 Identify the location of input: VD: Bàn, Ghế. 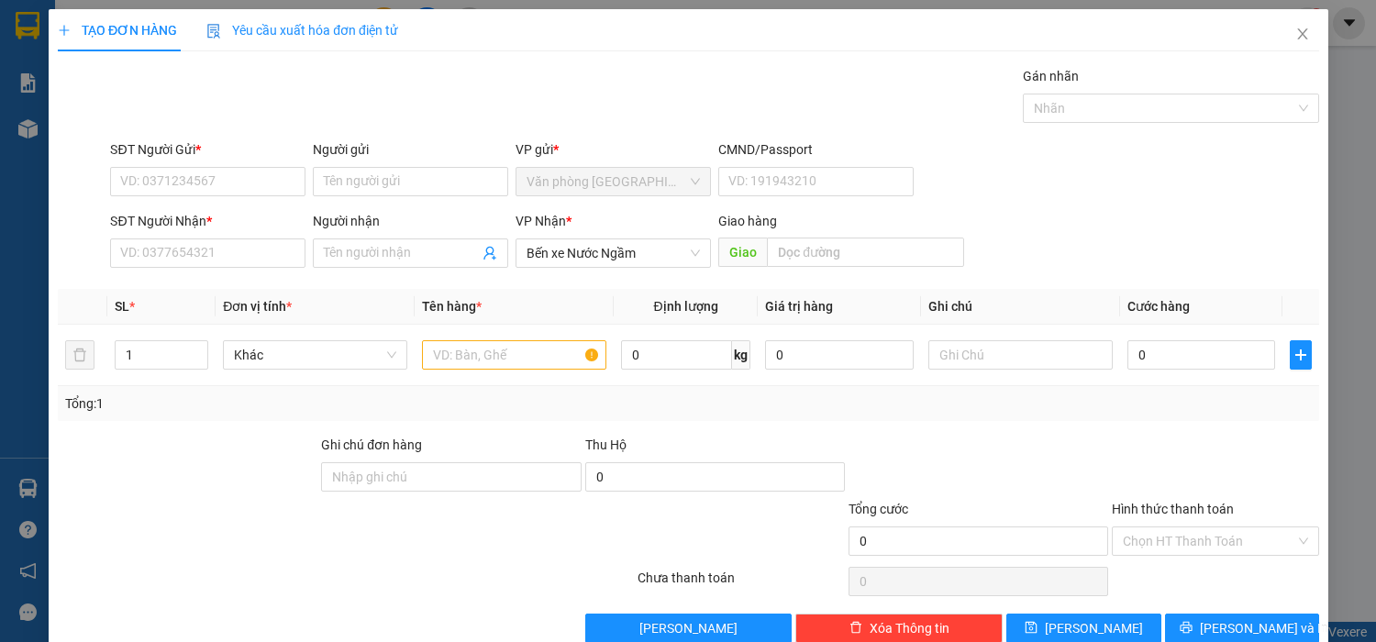
(514, 355).